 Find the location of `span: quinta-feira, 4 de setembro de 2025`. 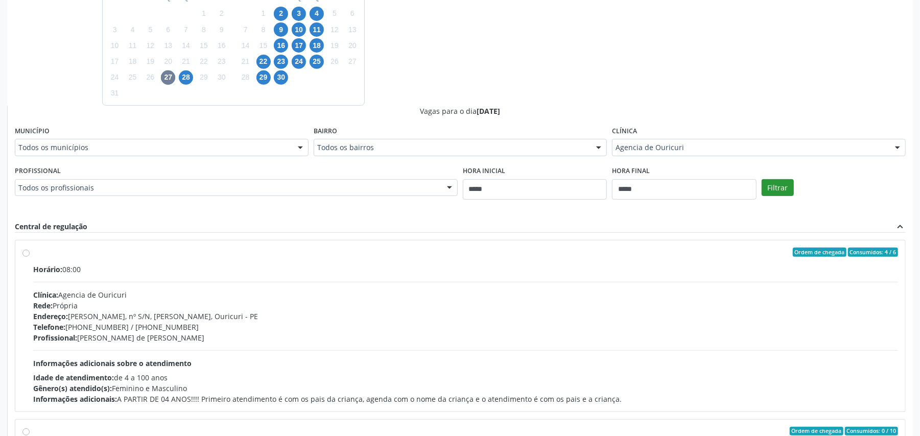

span: quinta-feira, 4 de setembro de 2025 is located at coordinates (317, 14).